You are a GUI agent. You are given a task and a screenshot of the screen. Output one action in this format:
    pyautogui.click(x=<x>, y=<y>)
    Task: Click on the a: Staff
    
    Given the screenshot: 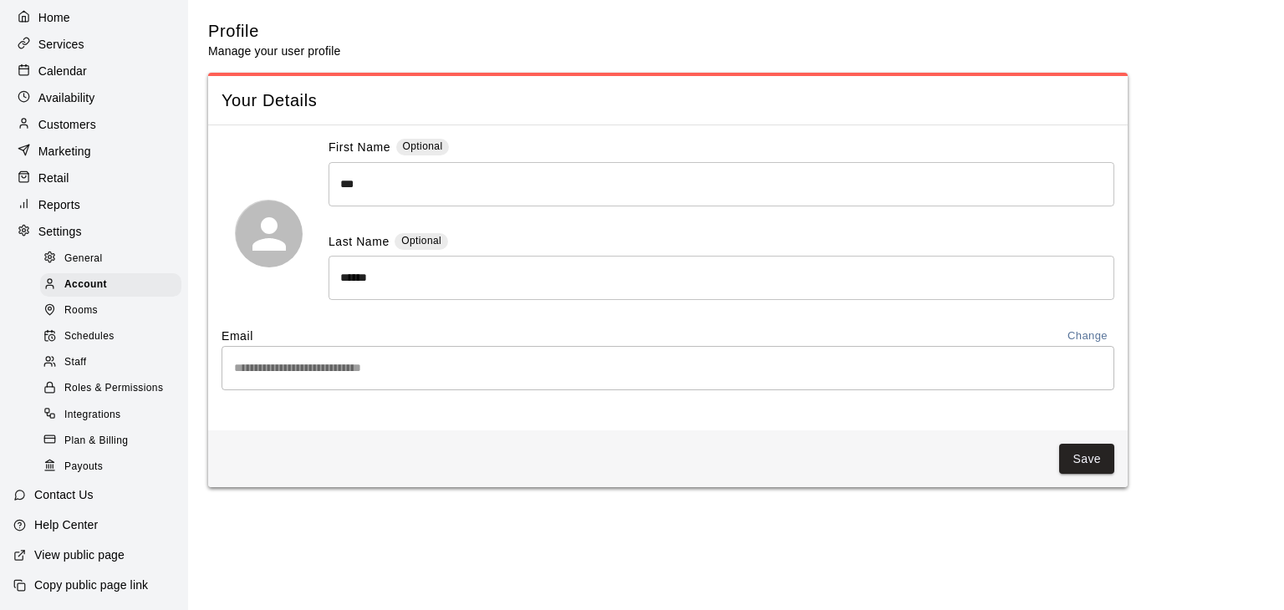 What is the action you would take?
    pyautogui.click(x=114, y=363)
    